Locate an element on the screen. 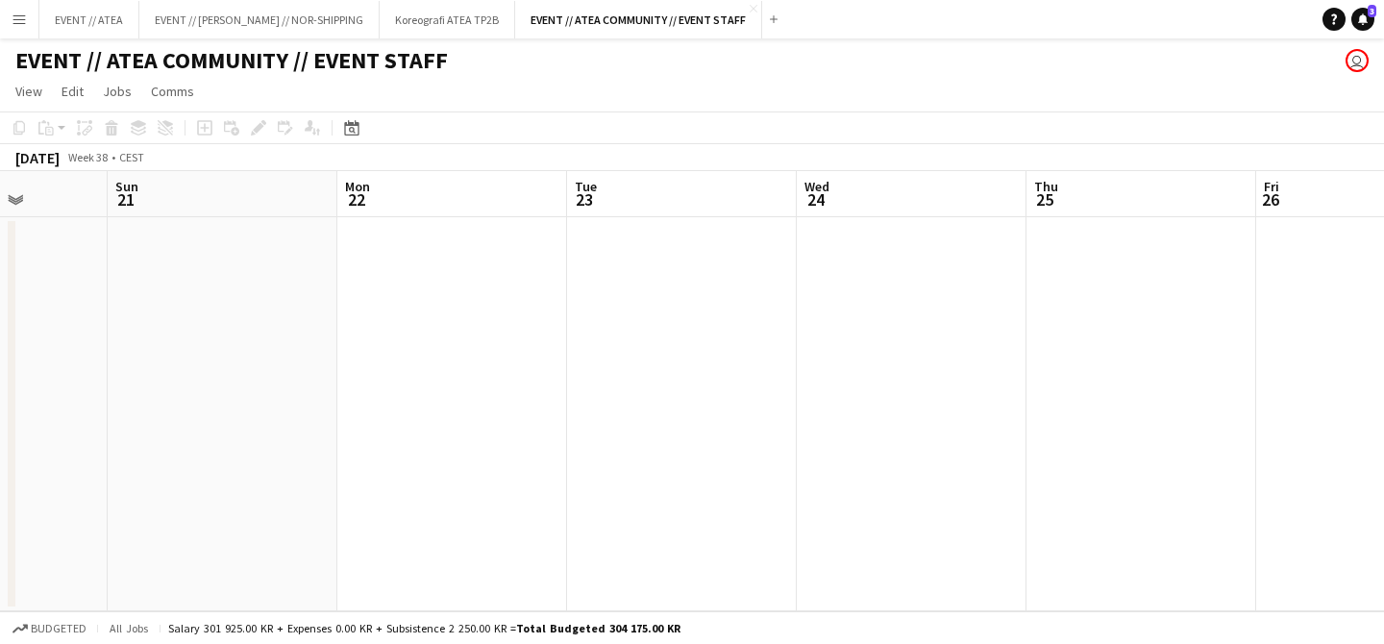 The width and height of the screenshot is (1384, 644). span: Comms is located at coordinates (172, 91).